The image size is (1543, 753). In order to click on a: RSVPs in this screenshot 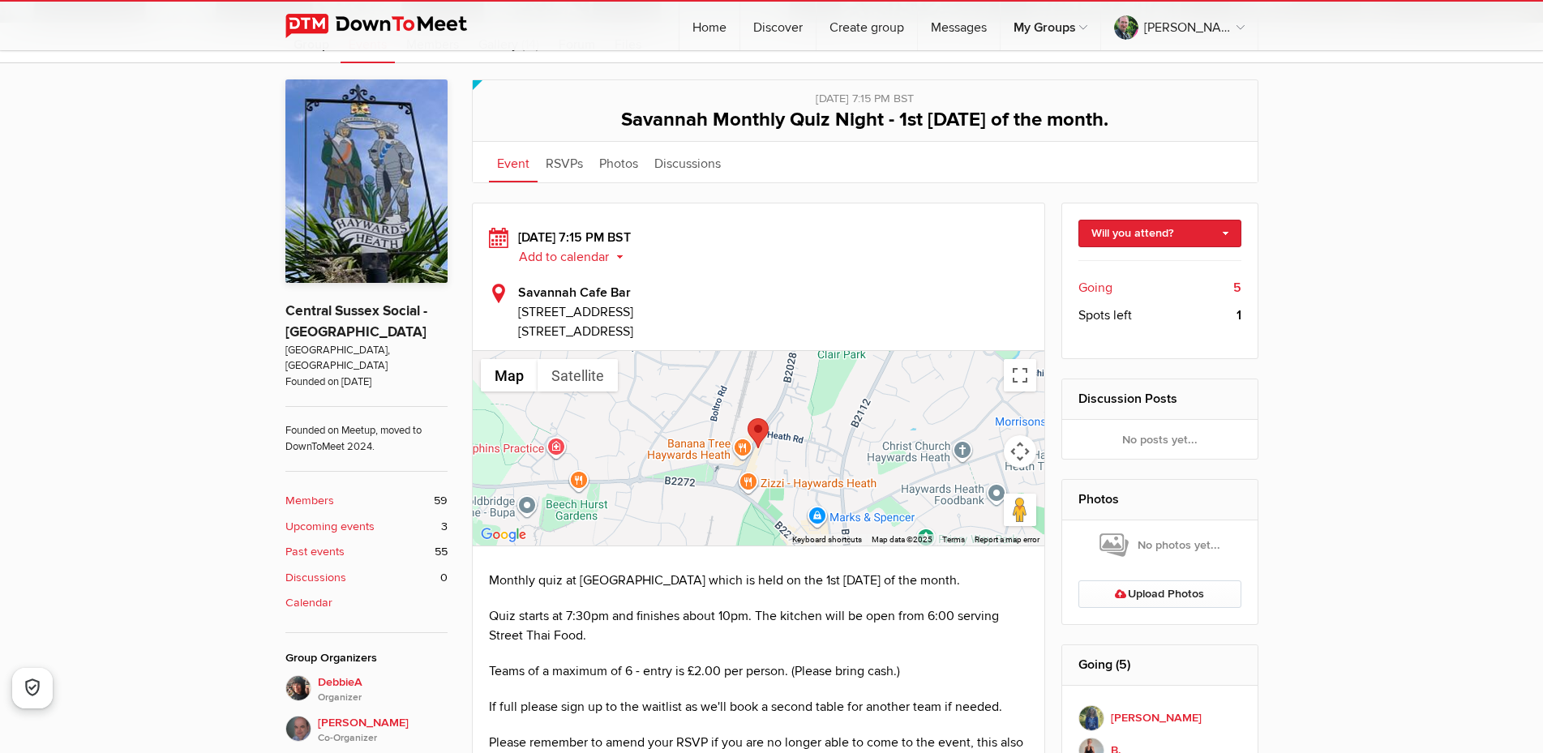, I will do `click(564, 162)`.